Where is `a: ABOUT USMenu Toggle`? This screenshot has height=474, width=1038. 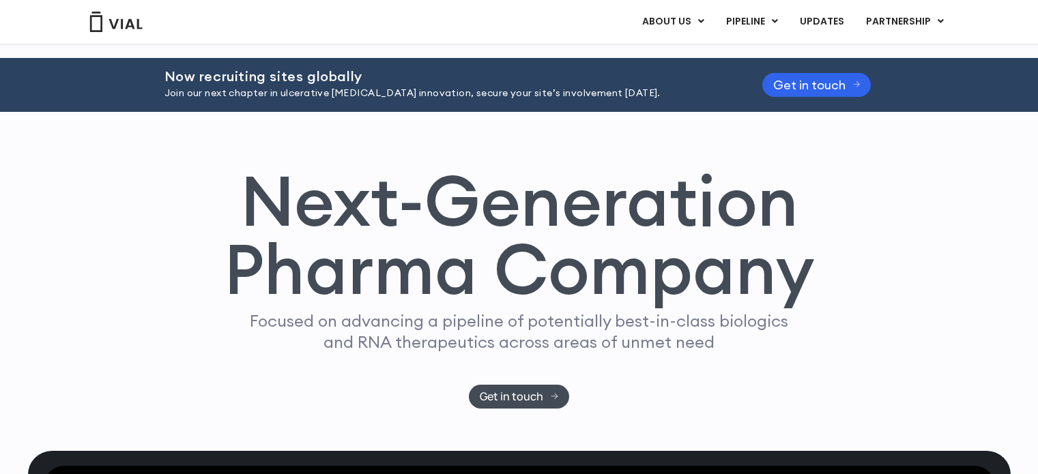
a: ABOUT USMenu Toggle is located at coordinates (673, 22).